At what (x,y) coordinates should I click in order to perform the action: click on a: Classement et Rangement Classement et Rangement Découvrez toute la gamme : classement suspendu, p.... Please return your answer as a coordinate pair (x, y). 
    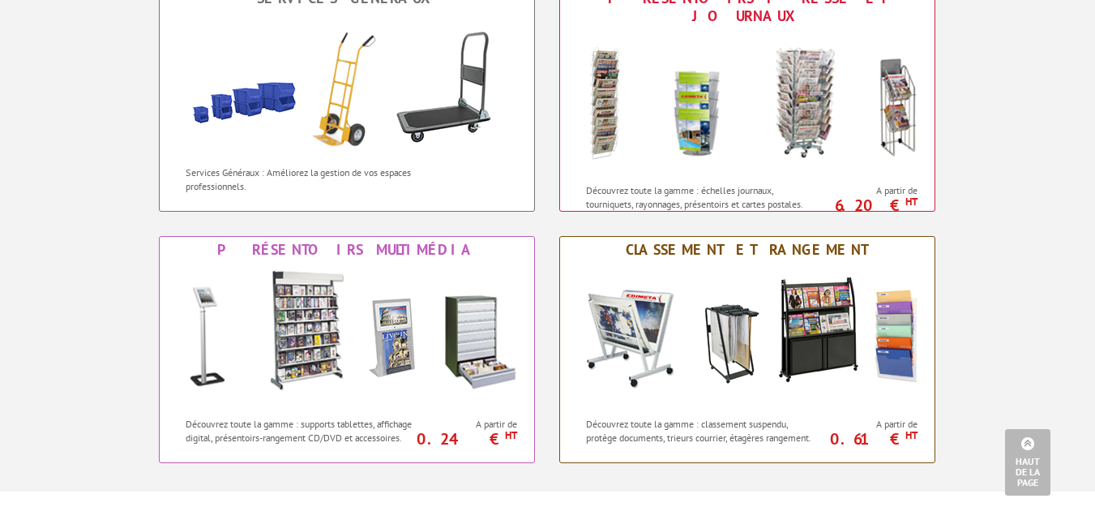
    Looking at the image, I should click on (748, 349).